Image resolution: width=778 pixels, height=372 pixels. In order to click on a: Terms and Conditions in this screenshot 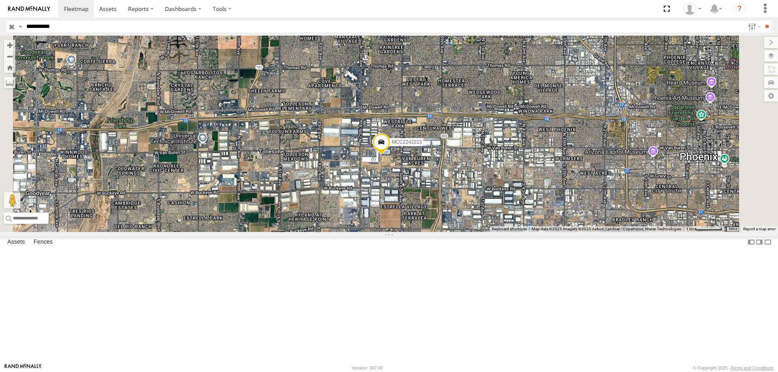, I will do `click(752, 368)`.